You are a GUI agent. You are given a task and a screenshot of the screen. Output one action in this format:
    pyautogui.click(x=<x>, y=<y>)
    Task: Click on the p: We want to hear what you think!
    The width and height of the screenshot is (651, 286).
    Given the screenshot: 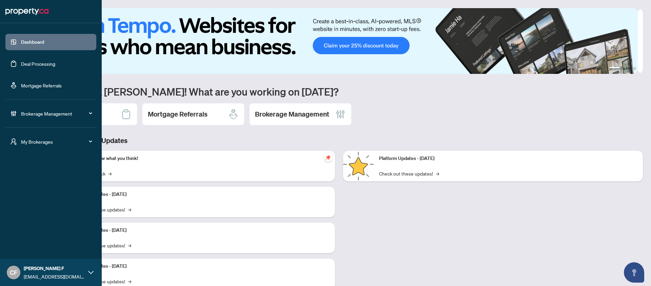 What is the action you would take?
    pyautogui.click(x=200, y=159)
    